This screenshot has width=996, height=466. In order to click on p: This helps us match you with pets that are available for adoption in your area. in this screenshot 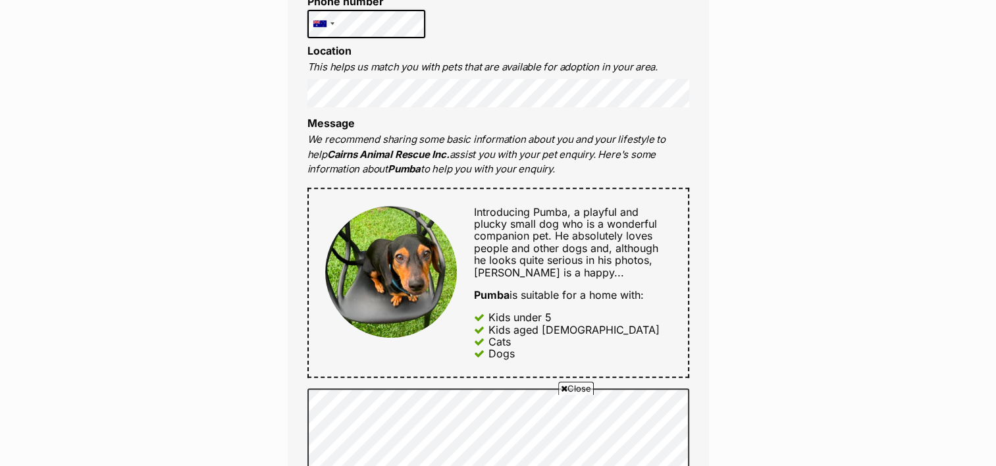, I will do `click(498, 67)`.